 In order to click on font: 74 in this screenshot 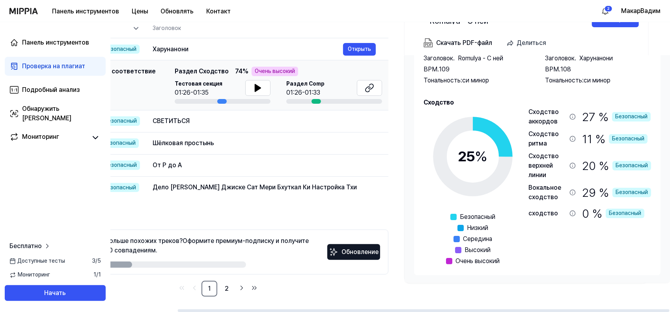, I will do `click(239, 71)`.